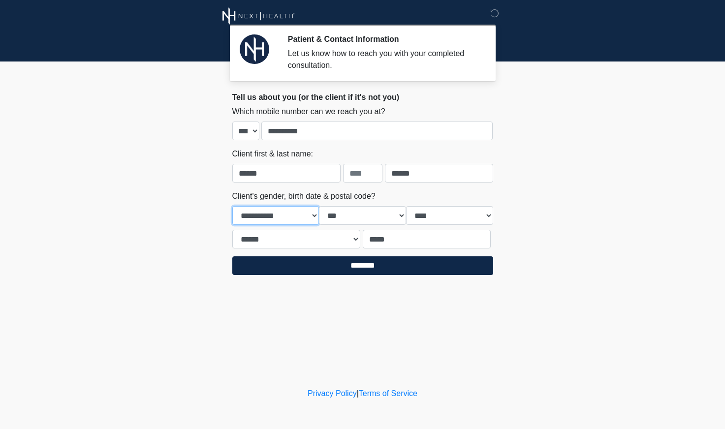  Describe the element at coordinates (304, 196) in the screenshot. I see `label: Client's gender, birth date & postal code?` at that location.